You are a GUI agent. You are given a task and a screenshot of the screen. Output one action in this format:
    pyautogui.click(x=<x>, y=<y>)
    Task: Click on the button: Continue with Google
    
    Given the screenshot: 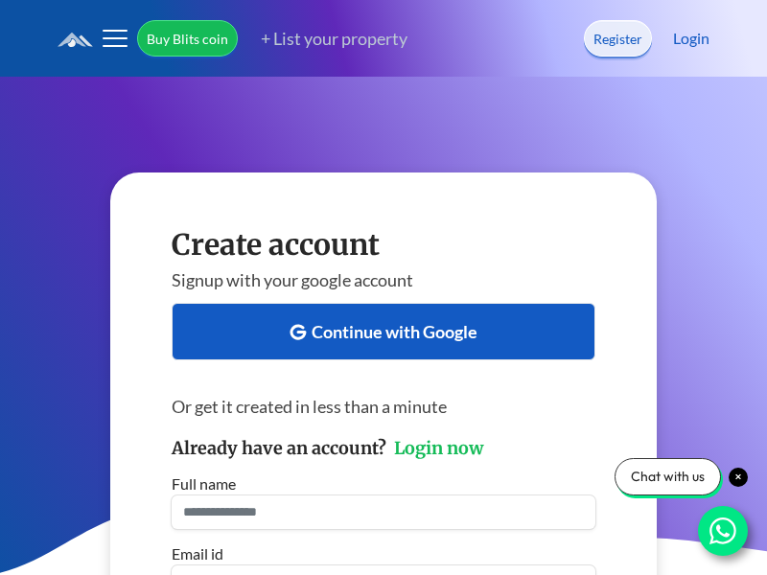 What is the action you would take?
    pyautogui.click(x=384, y=332)
    